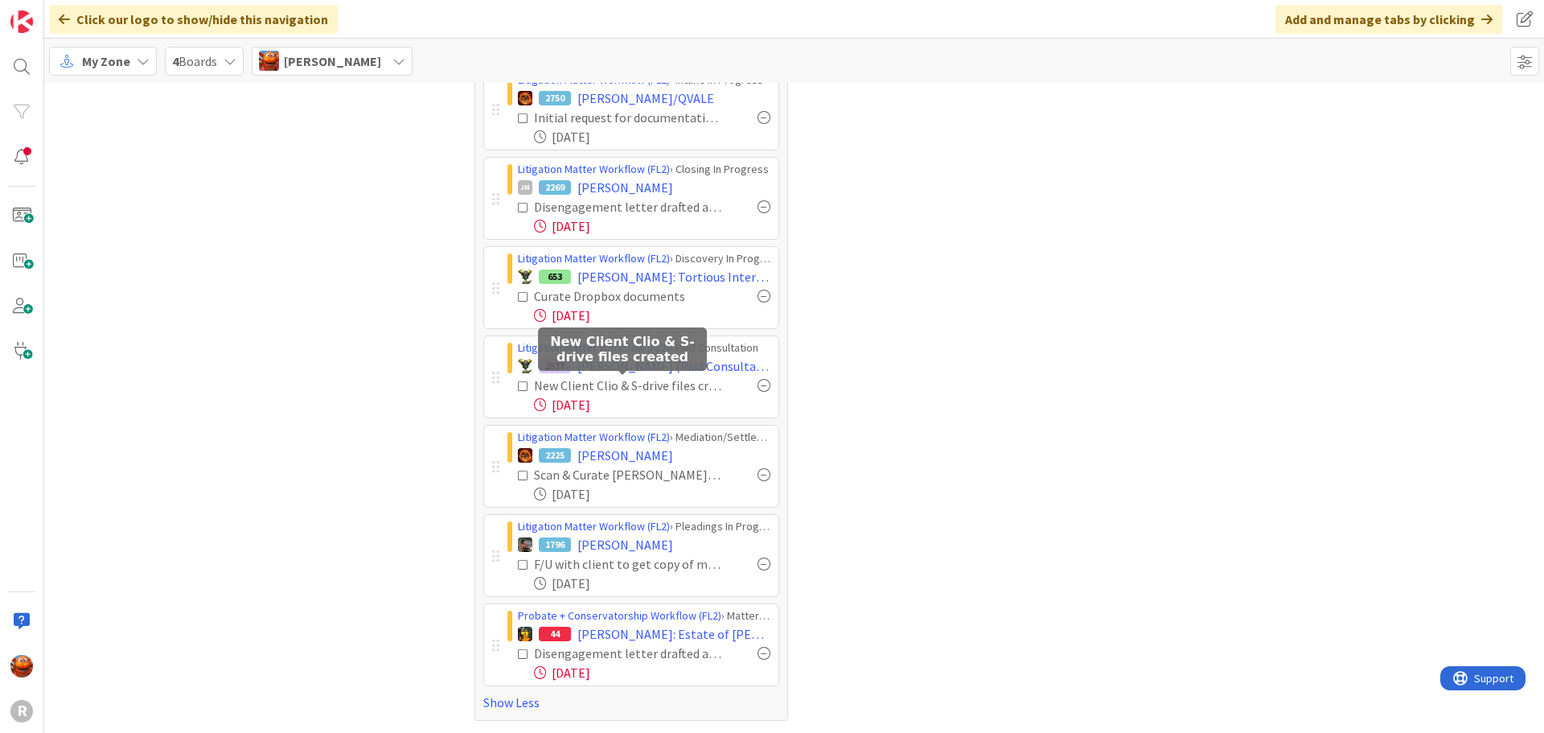  Describe the element at coordinates (1389, 19) in the screenshot. I see `div: Add and manage tabs by clicking` at that location.